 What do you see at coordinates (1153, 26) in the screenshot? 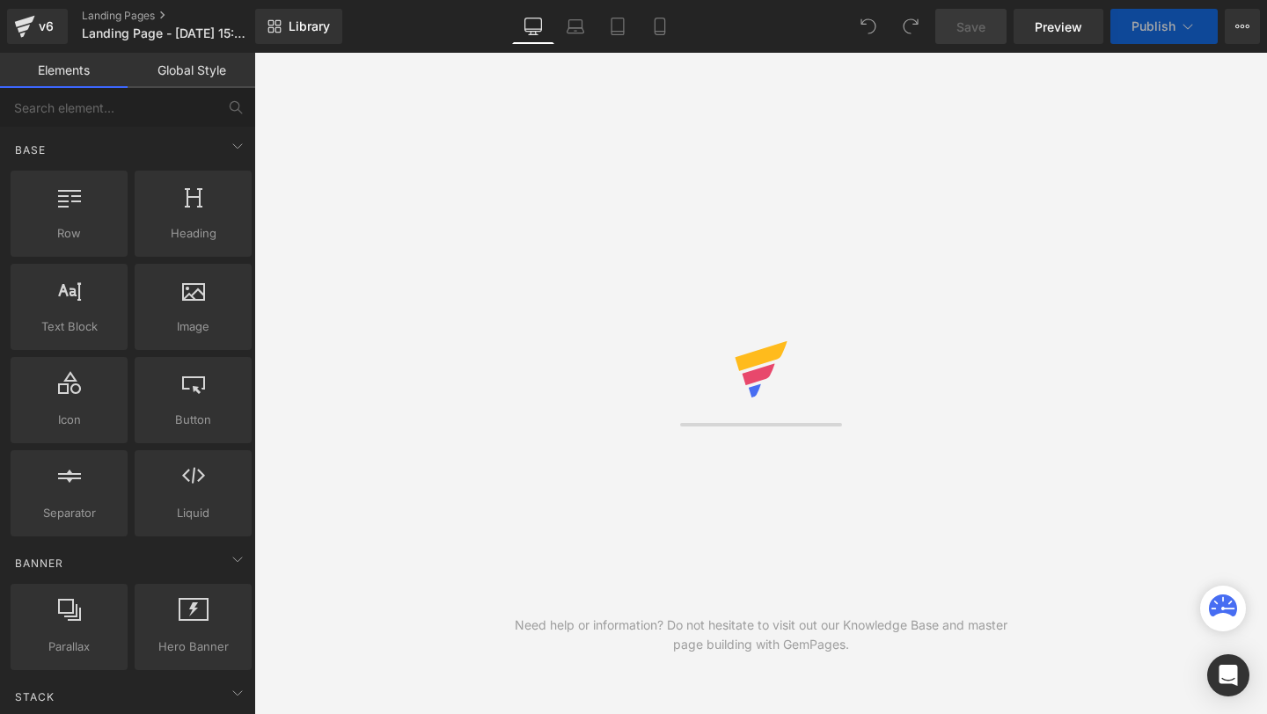
I see `span: Publish` at bounding box center [1153, 26].